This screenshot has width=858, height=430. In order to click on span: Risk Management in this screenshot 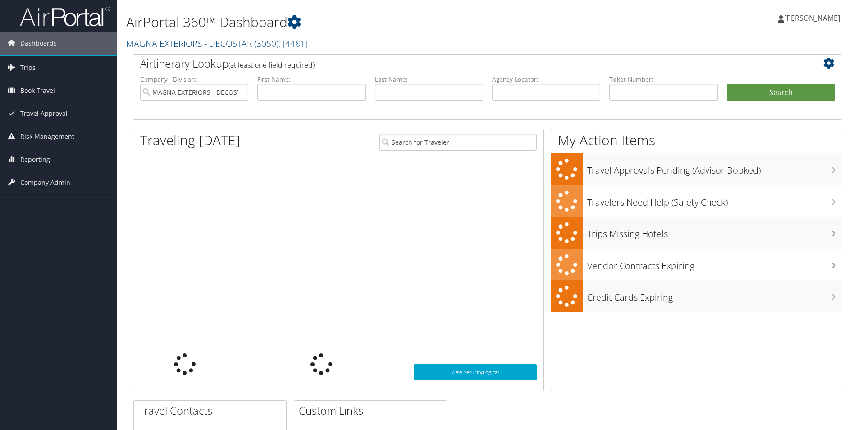, I will do `click(47, 136)`.